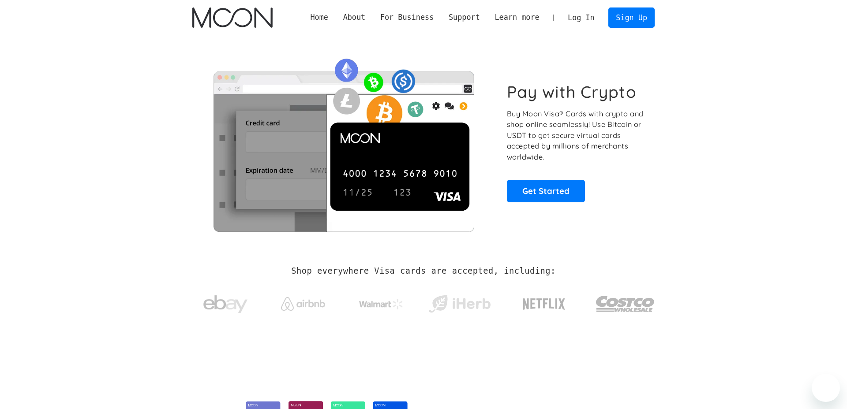 The width and height of the screenshot is (847, 409). What do you see at coordinates (581, 18) in the screenshot?
I see `a: Log In` at bounding box center [581, 18].